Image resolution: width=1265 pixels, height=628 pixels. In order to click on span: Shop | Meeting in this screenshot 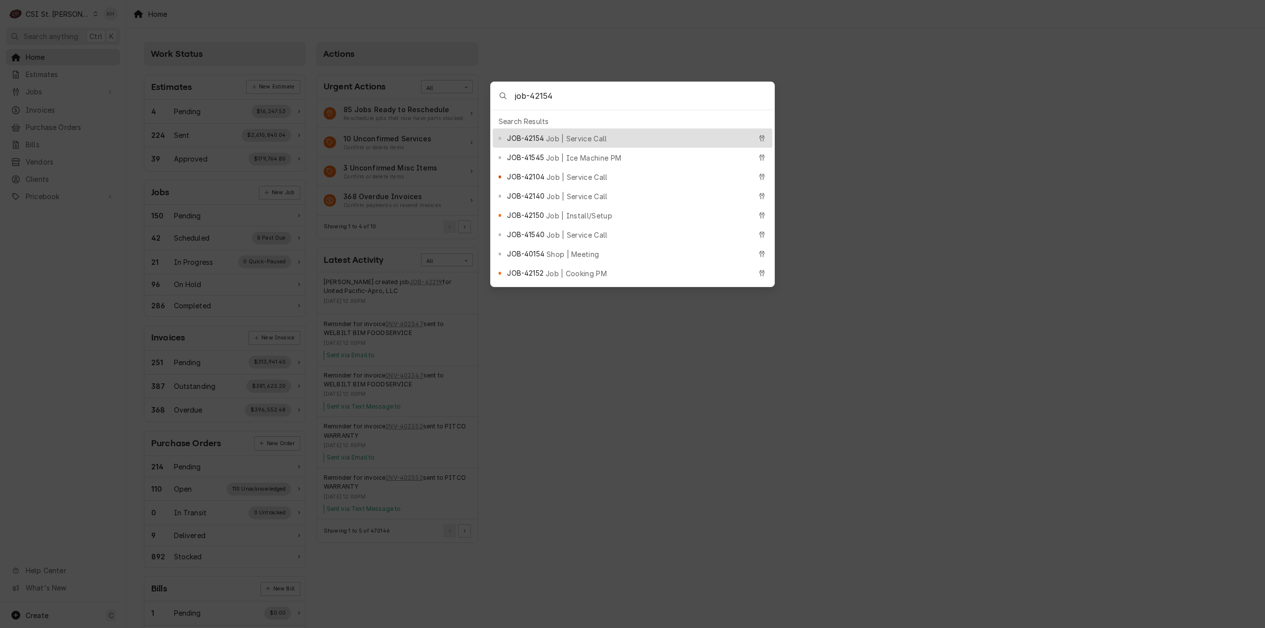, I will do `click(573, 254)`.